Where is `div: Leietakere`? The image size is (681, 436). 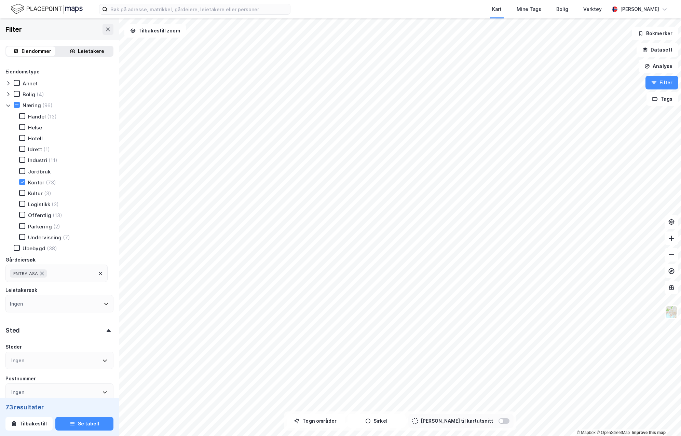 div: Leietakere is located at coordinates (91, 51).